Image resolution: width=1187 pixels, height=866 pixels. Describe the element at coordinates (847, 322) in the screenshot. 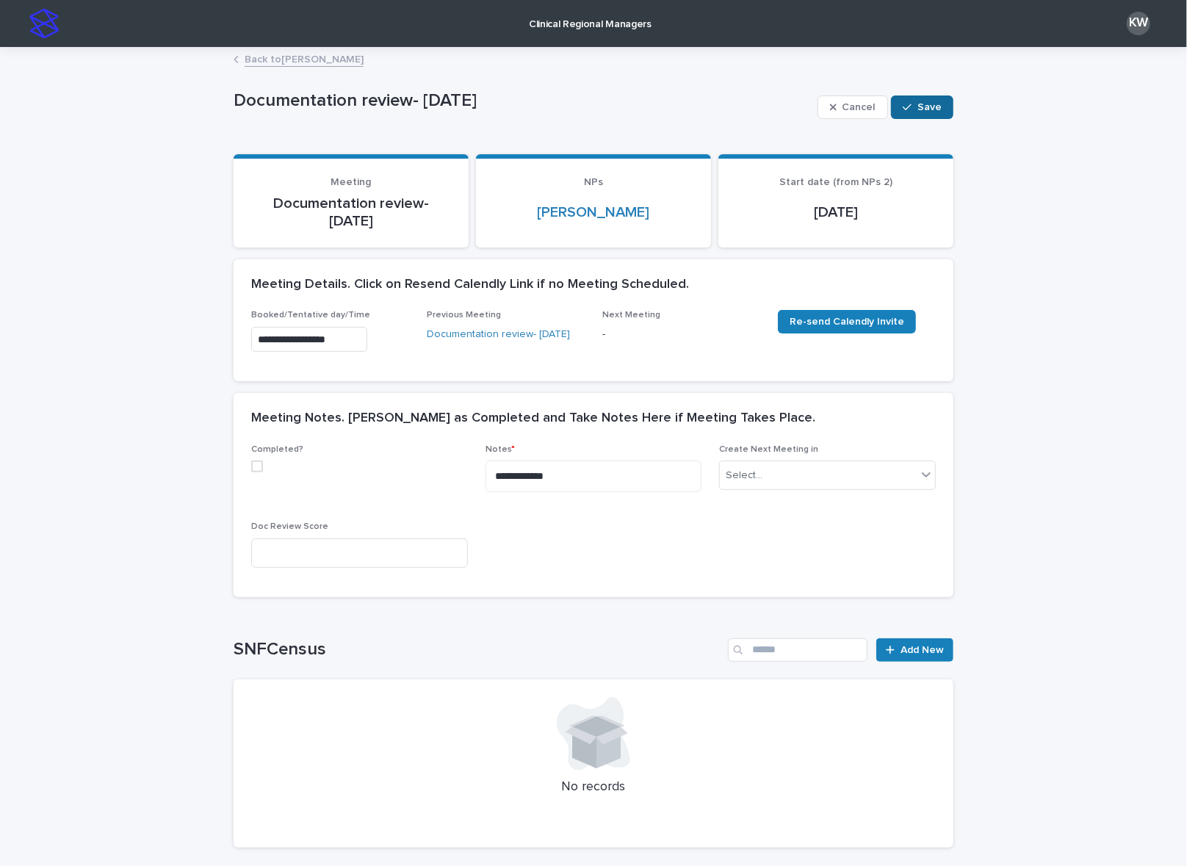

I see `a: Re-send Calendly Invite` at that location.